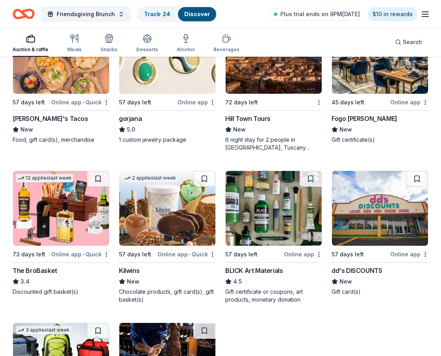 This screenshot has height=356, width=441. What do you see at coordinates (44, 178) in the screenshot?
I see `div: 12 applies last week` at bounding box center [44, 178].